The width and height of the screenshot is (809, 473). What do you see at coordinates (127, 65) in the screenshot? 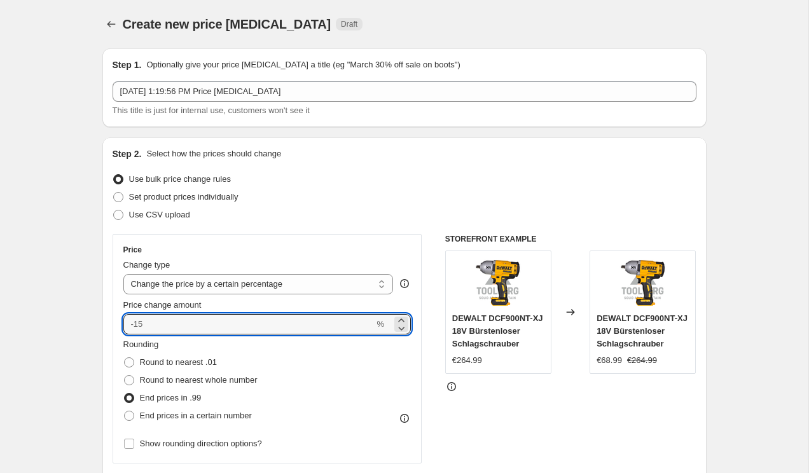
I see `h2: Step 1.` at bounding box center [127, 65].